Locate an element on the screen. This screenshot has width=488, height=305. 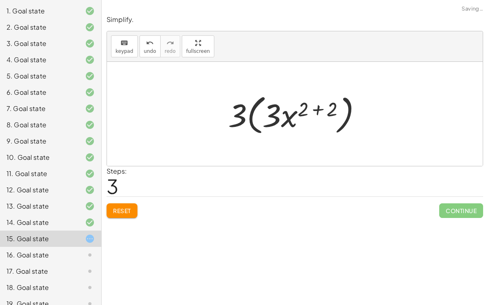
span: undo is located at coordinates (150, 51).